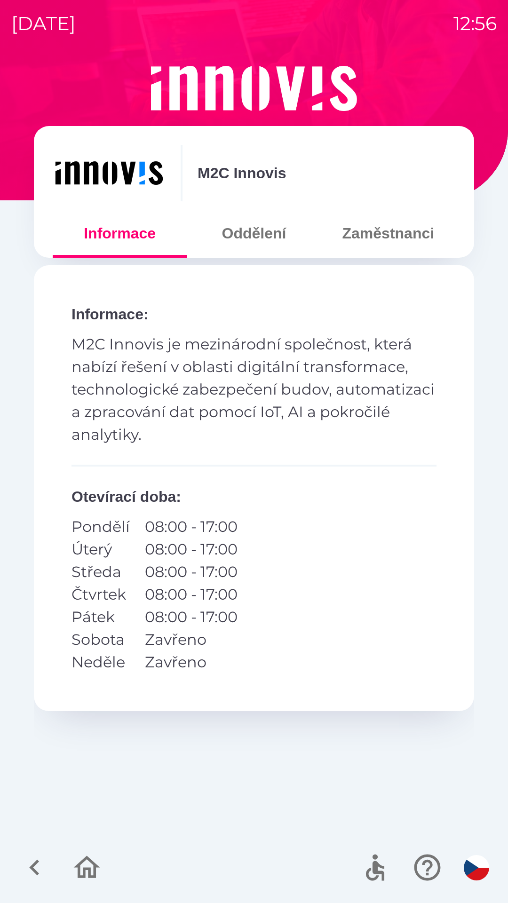 The image size is (508, 903). I want to click on p: Středa, so click(101, 572).